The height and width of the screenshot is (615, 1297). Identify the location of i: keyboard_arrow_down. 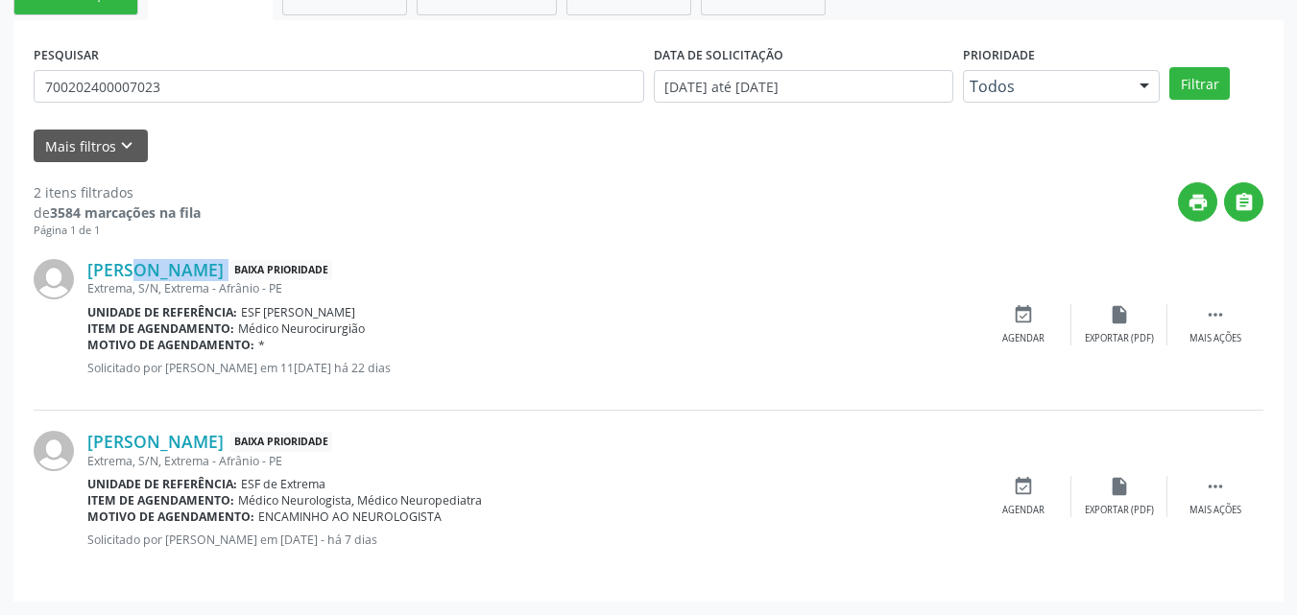
(127, 146).